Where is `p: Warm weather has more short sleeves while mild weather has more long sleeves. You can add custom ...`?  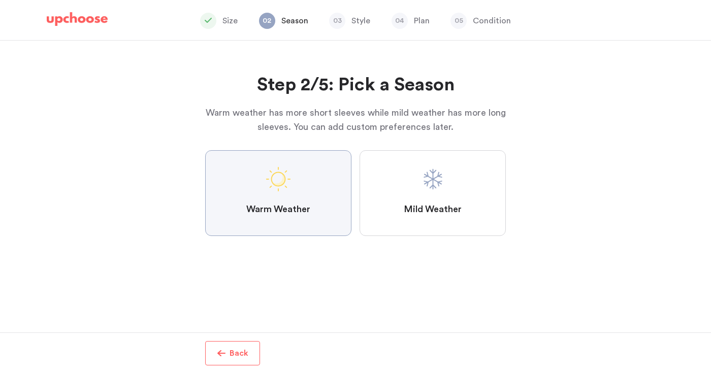 p: Warm weather has more short sleeves while mild weather has more long sleeves. You can add custom ... is located at coordinates (355, 120).